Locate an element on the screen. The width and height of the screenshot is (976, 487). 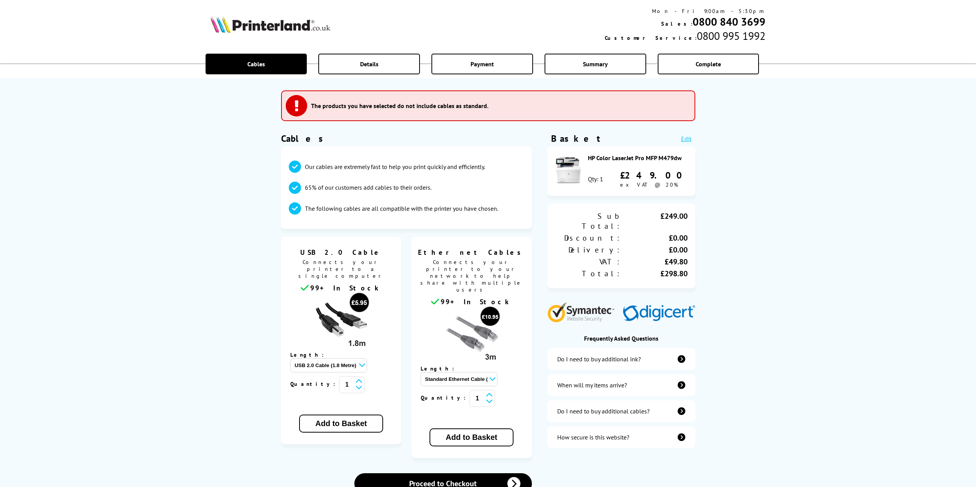
div: How secure is this website? is located at coordinates (593, 438).